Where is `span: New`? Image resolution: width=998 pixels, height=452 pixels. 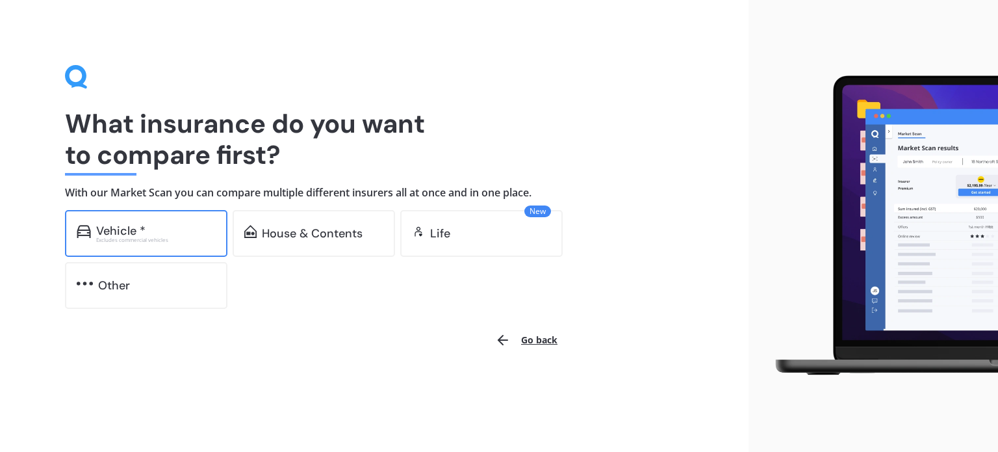 span: New is located at coordinates (537, 211).